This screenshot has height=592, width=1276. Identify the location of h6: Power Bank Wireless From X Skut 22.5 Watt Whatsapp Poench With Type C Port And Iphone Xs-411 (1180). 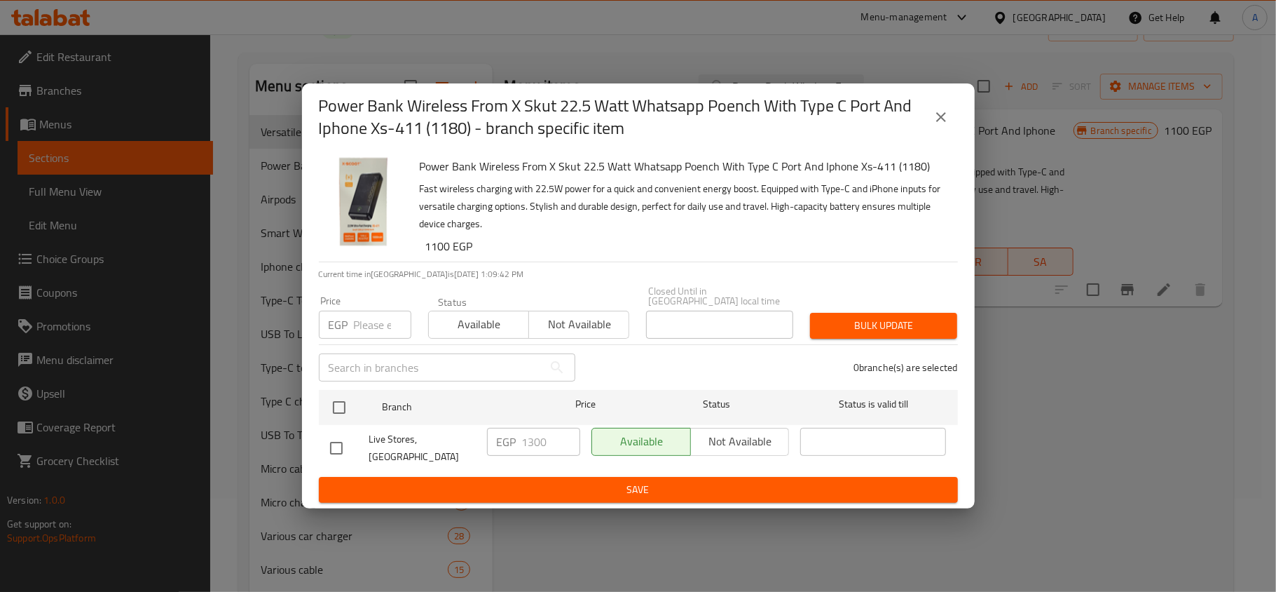
(683, 166).